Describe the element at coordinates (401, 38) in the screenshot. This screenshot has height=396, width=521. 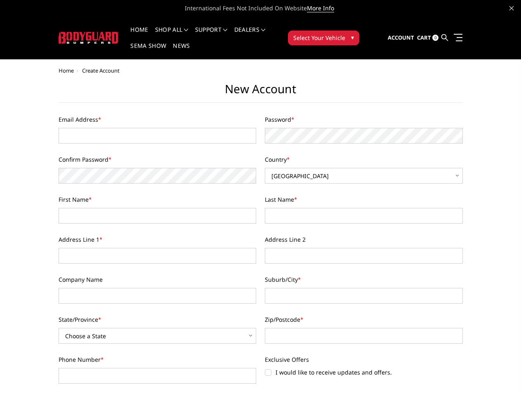
I see `span: Account` at that location.